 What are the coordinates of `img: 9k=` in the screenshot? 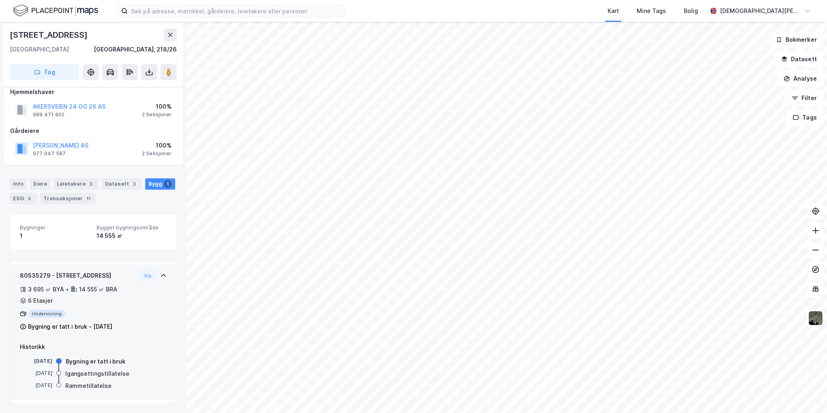 It's located at (816, 318).